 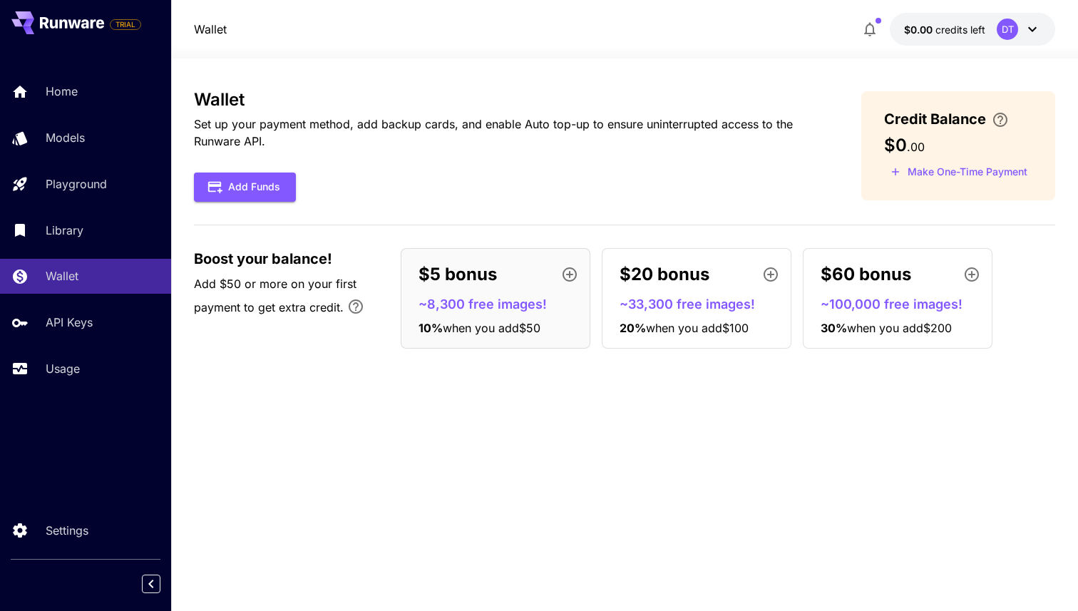 What do you see at coordinates (64, 230) in the screenshot?
I see `p: Library` at bounding box center [64, 230].